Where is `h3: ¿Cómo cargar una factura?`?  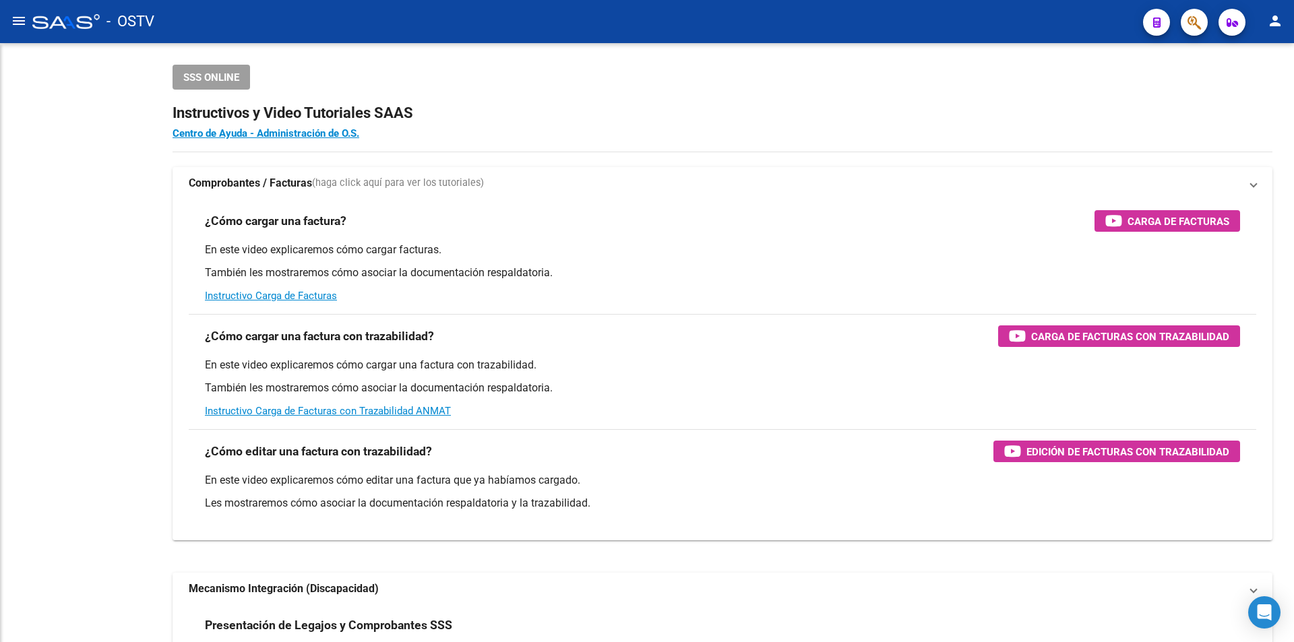 h3: ¿Cómo cargar una factura? is located at coordinates (276, 221).